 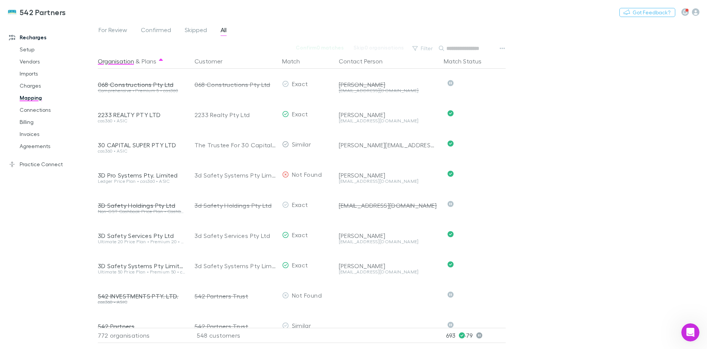 I want to click on button: Customer, so click(x=213, y=61).